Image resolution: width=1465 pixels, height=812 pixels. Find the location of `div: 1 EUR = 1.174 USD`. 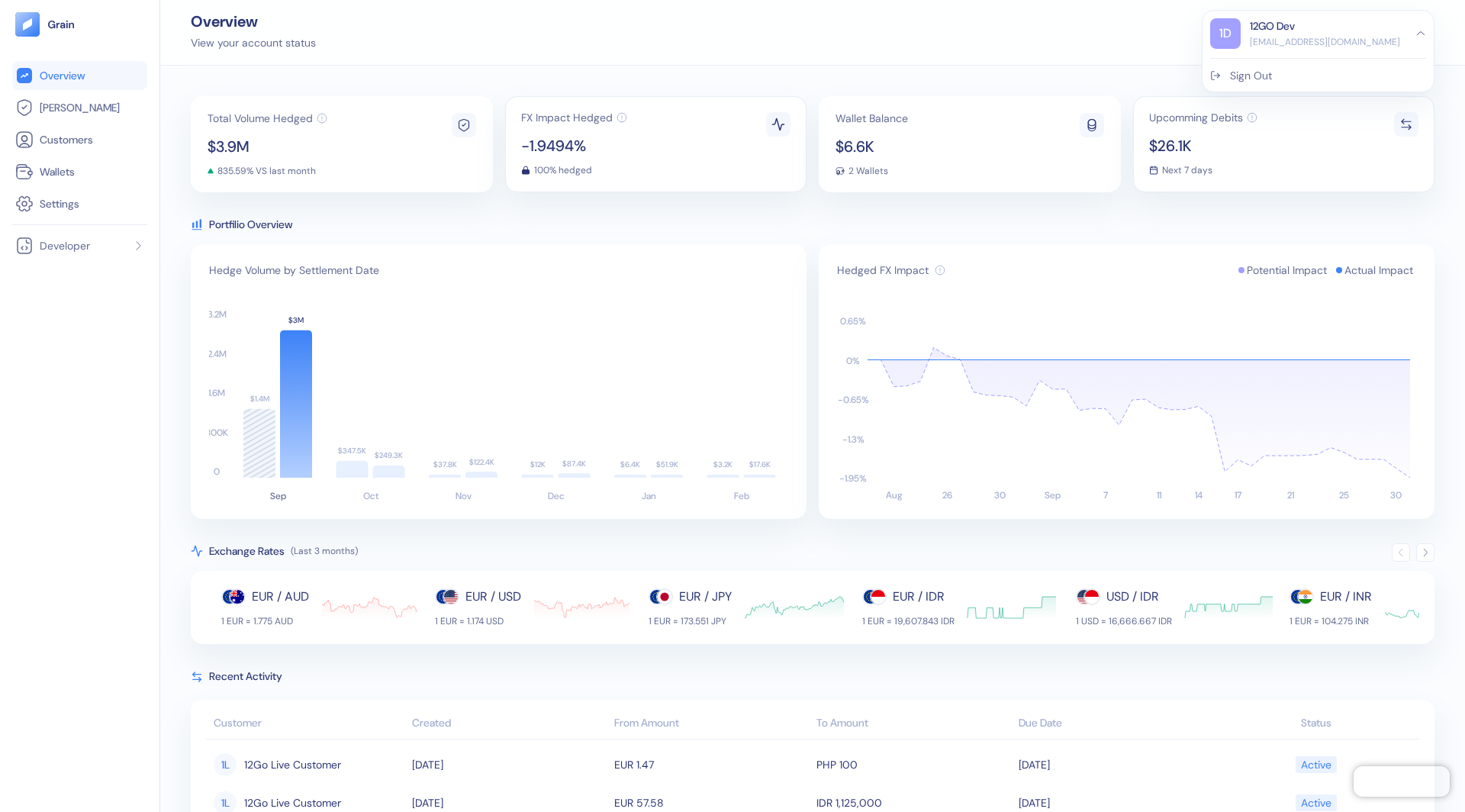

div: 1 EUR = 1.174 USD is located at coordinates (478, 621).